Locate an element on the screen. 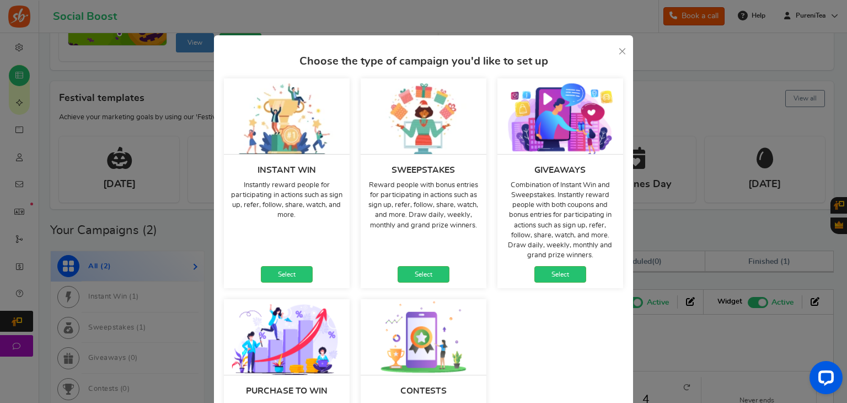 The width and height of the screenshot is (847, 403). h4: Instant win is located at coordinates (287, 170).